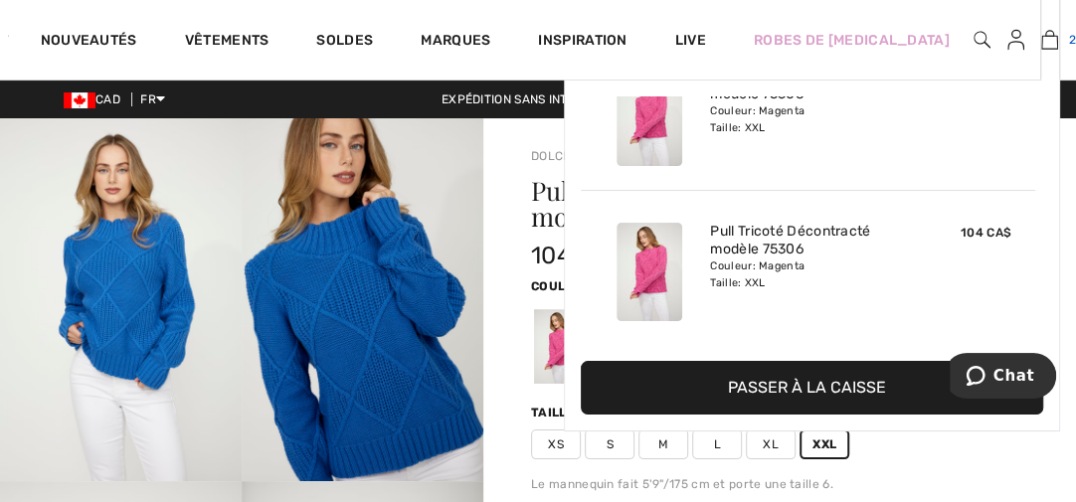 The height and width of the screenshot is (502, 1076). Describe the element at coordinates (95, 99) in the screenshot. I see `span: CAD` at that location.